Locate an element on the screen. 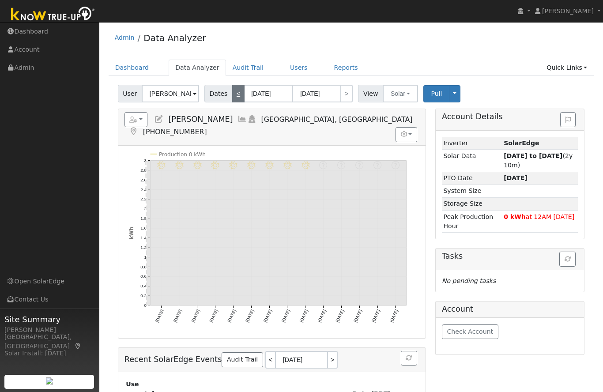 The height and width of the screenshot is (392, 603). button: Pull is located at coordinates (436, 94).